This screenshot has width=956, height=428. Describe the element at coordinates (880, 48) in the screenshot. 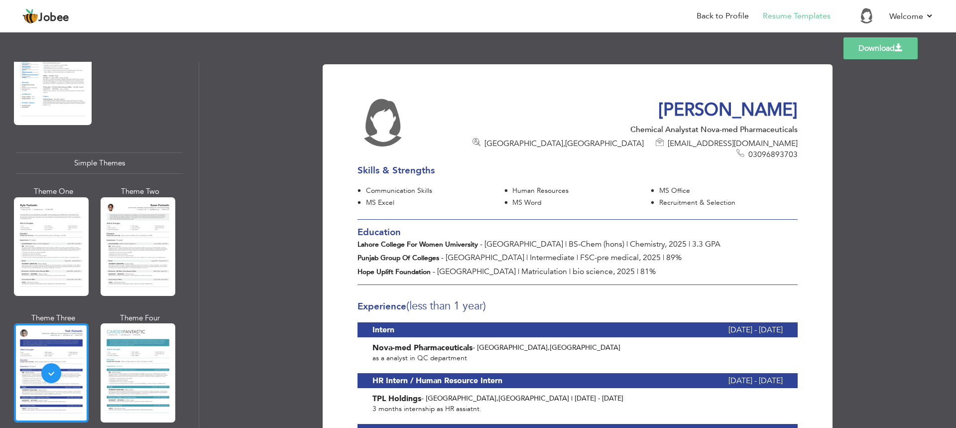

I see `a: Download` at that location.